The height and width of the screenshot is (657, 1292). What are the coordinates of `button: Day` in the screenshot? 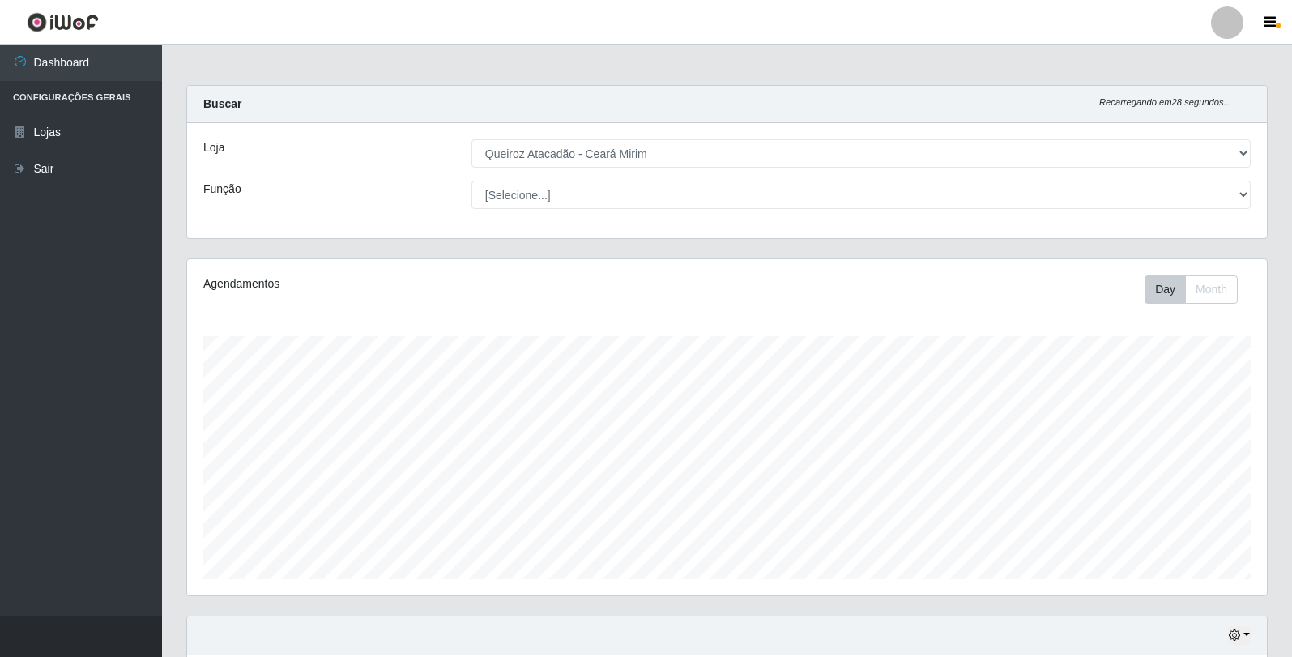 It's located at (1165, 289).